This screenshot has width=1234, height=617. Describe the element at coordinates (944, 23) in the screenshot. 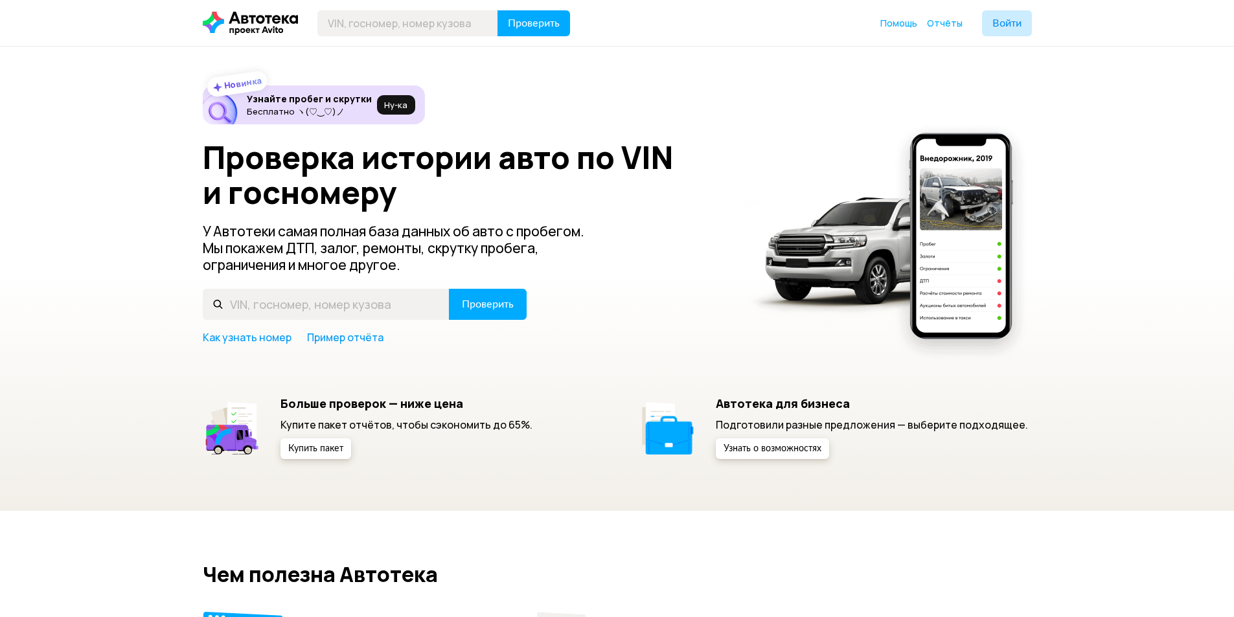

I see `a: Отчёты` at that location.